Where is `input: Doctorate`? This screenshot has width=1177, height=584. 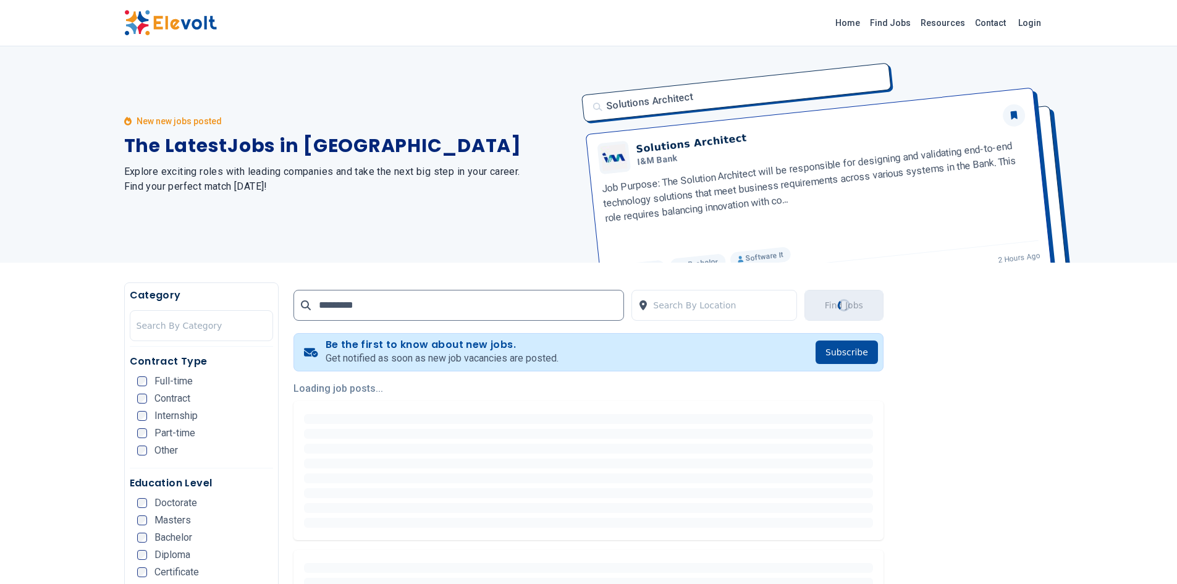 input: Doctorate is located at coordinates (142, 503).